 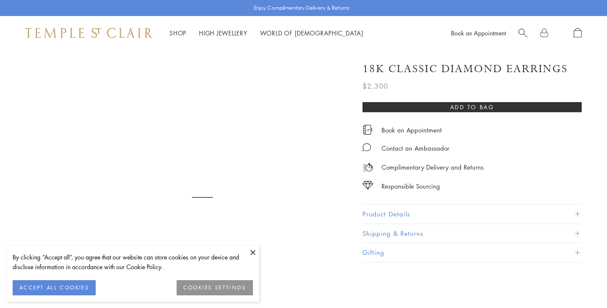 What do you see at coordinates (301, 8) in the screenshot?
I see `p: Enjoy Complimentary Delivery & Returns` at bounding box center [301, 8].